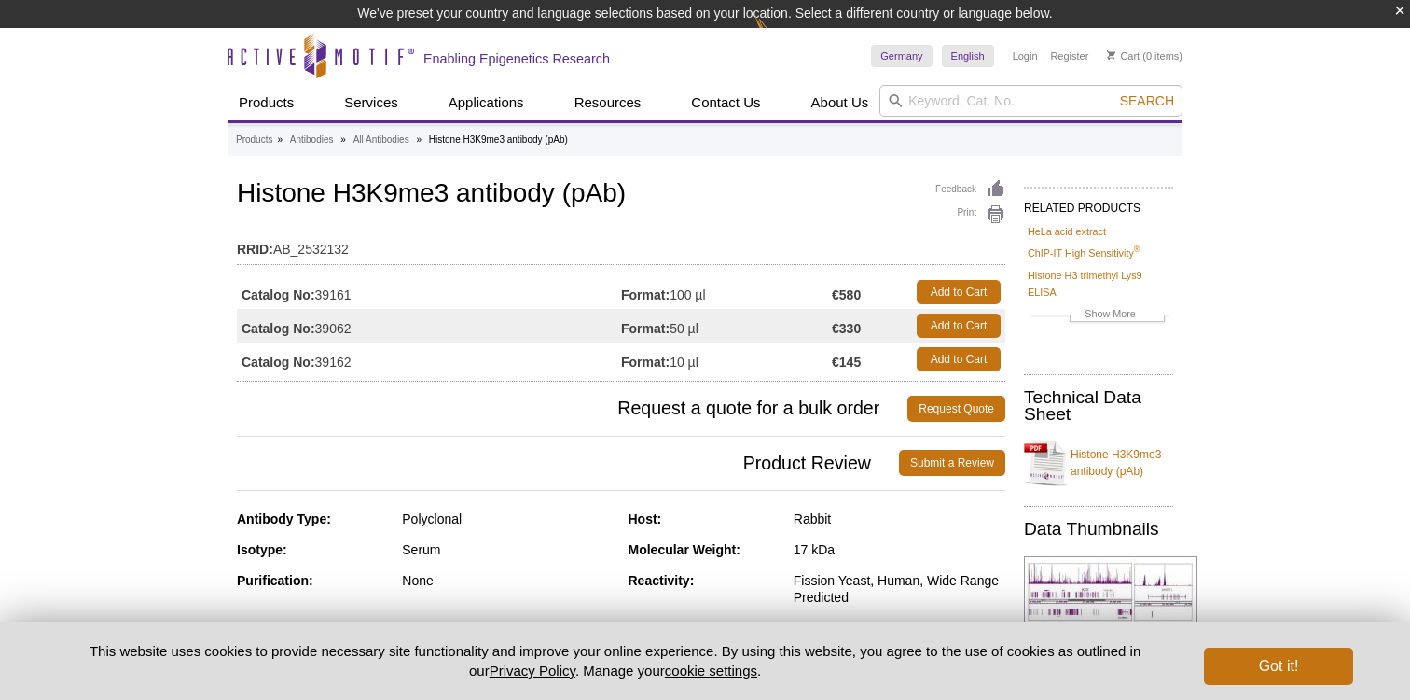  I want to click on a: English, so click(968, 56).